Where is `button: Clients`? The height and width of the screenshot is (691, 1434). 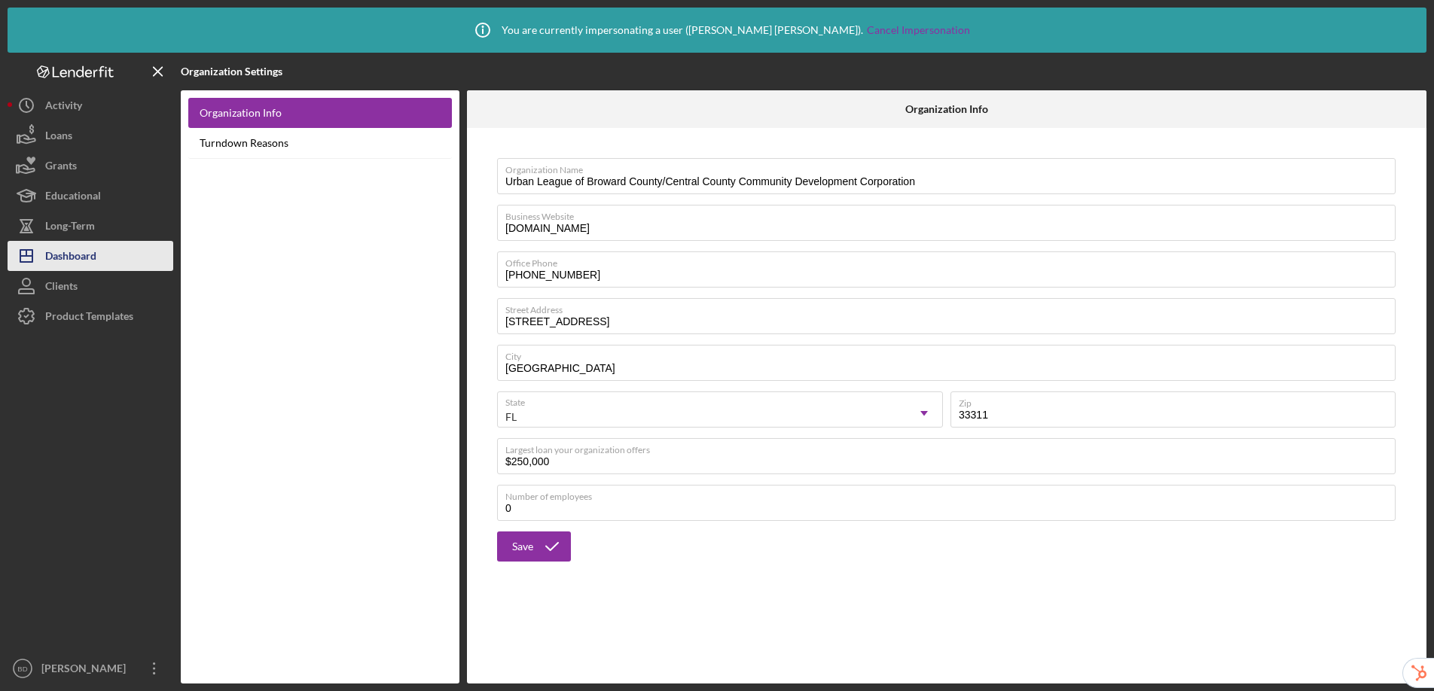 button: Clients is located at coordinates (90, 286).